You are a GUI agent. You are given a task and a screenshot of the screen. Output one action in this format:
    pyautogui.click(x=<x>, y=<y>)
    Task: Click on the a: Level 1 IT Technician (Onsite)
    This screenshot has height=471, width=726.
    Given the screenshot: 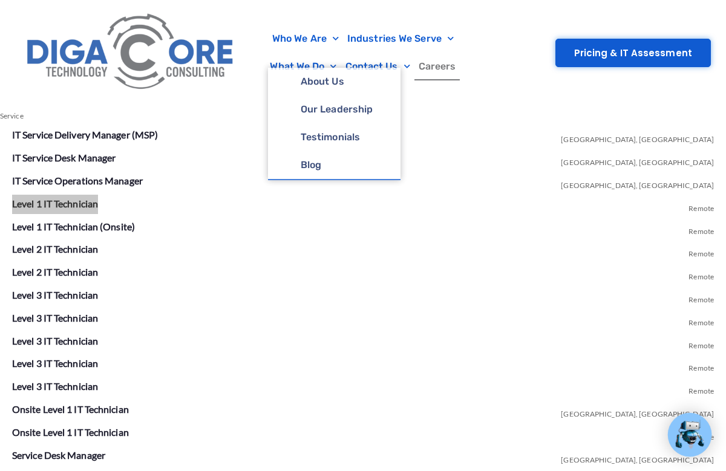 What is the action you would take?
    pyautogui.click(x=73, y=226)
    